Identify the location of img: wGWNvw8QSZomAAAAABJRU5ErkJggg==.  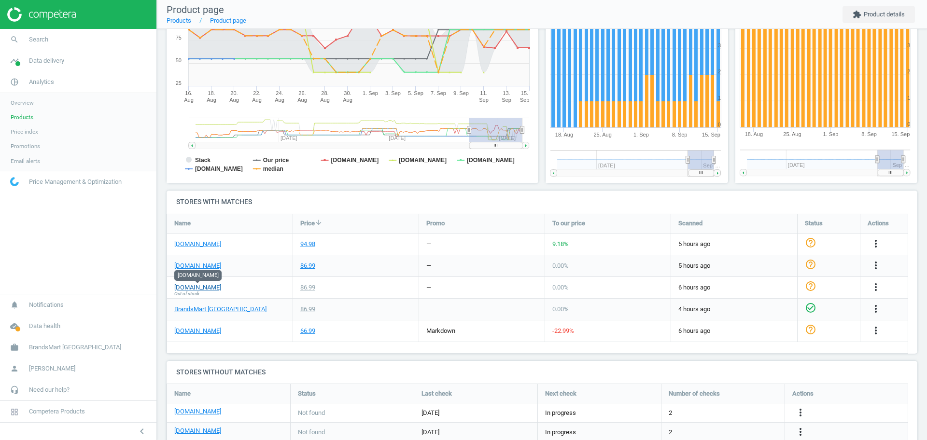
(14, 182).